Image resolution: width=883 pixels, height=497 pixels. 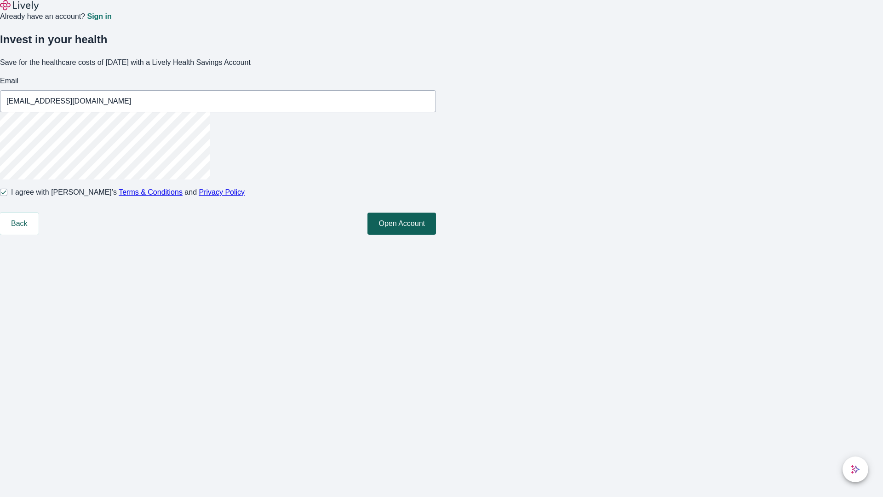 What do you see at coordinates (855, 469) in the screenshot?
I see `button: chat` at bounding box center [855, 469].